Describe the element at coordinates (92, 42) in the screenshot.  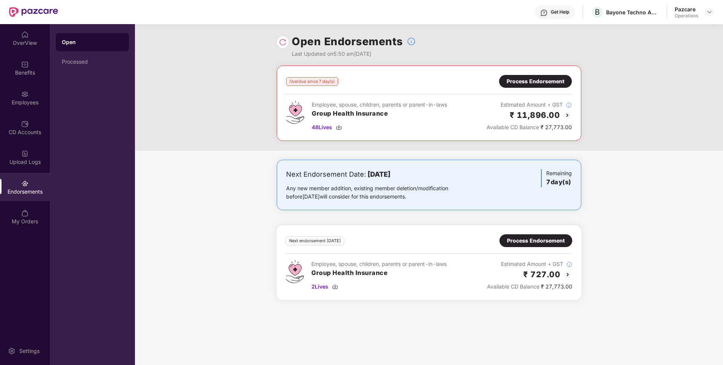
I see `div: Open` at that location.